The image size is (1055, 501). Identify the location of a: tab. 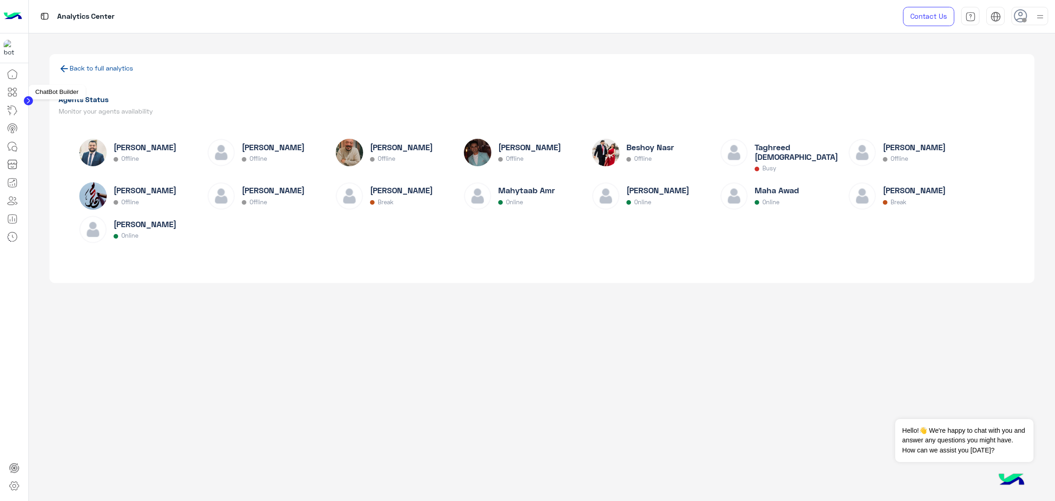
(970, 16).